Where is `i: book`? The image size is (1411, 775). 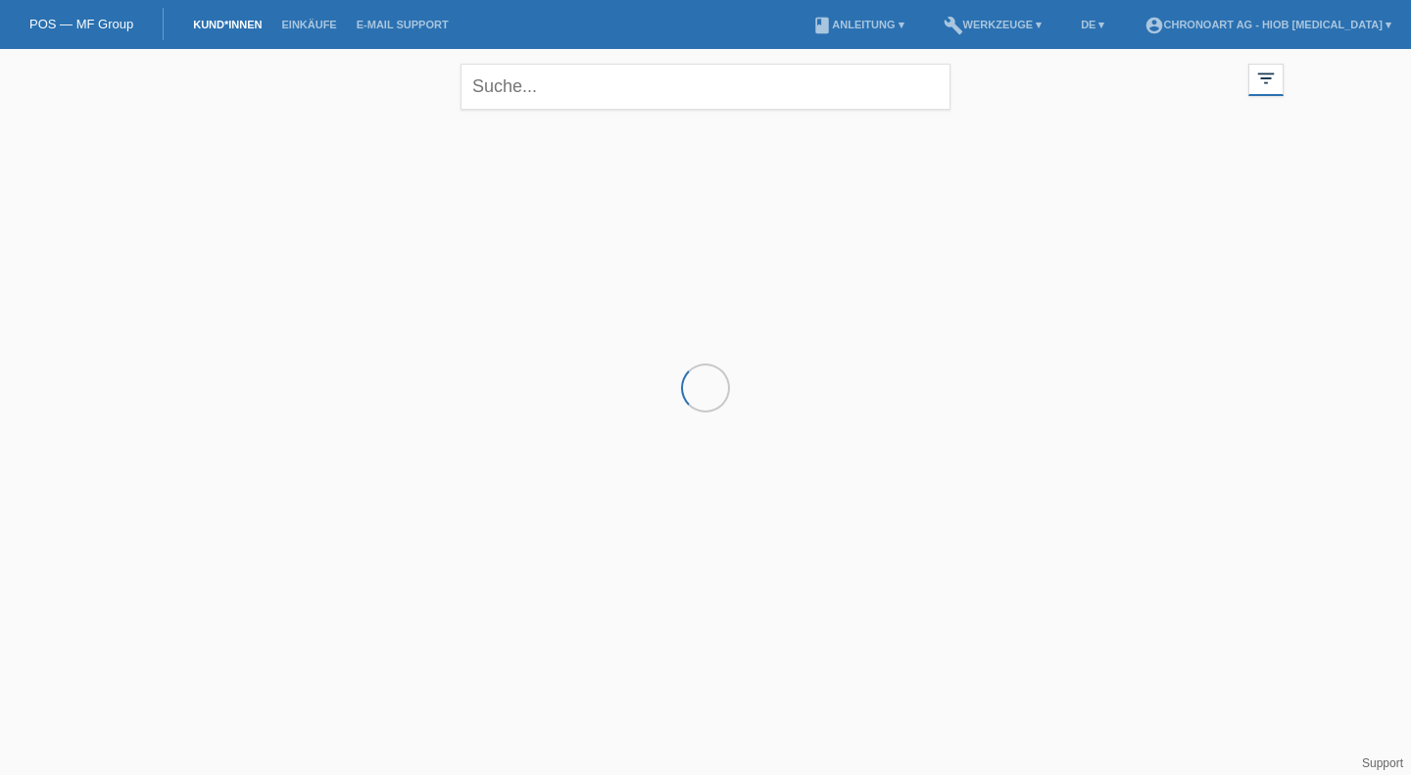 i: book is located at coordinates (822, 25).